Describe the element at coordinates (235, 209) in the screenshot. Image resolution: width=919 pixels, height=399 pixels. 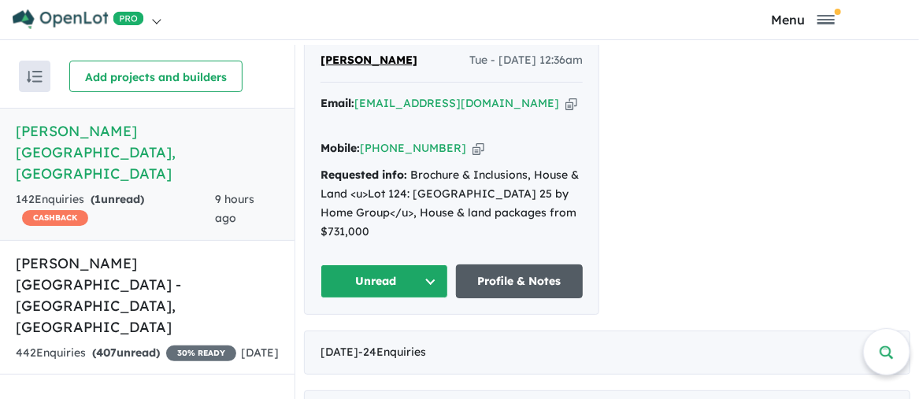
I see `span: 9 hours ago` at that location.